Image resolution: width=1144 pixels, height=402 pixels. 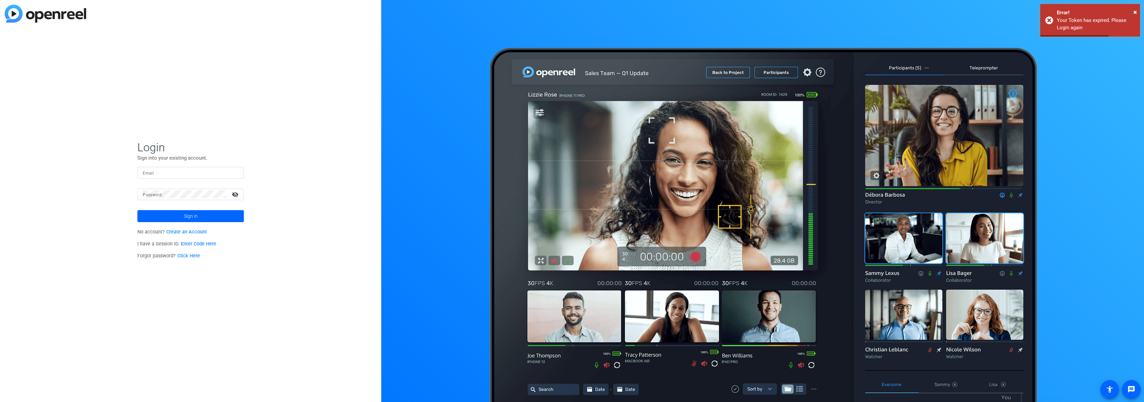 I want to click on div: Your Token has expired. Please Login again, so click(x=1095, y=24).